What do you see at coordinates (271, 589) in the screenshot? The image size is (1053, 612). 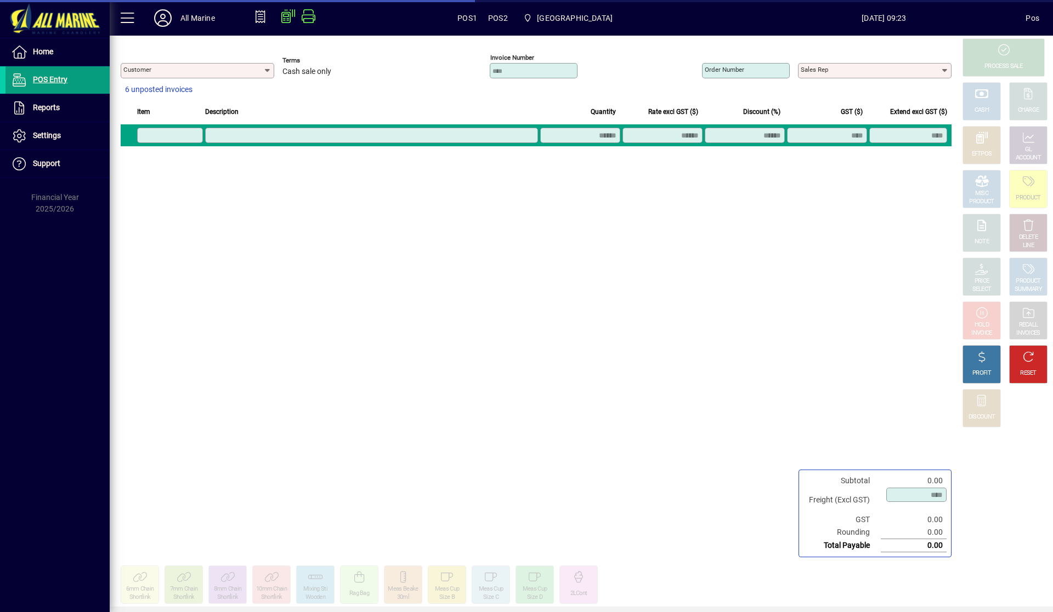 I see `div: 10mm Chain` at bounding box center [271, 589].